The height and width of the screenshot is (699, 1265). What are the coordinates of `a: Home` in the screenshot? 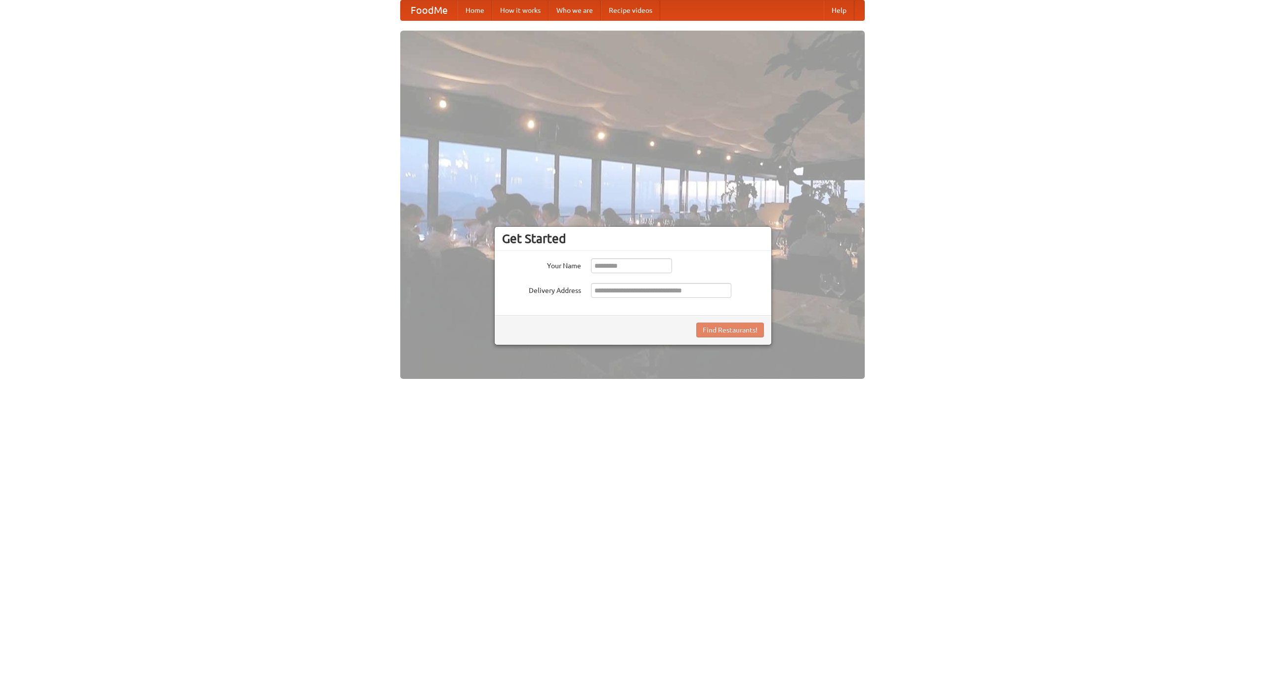 It's located at (475, 10).